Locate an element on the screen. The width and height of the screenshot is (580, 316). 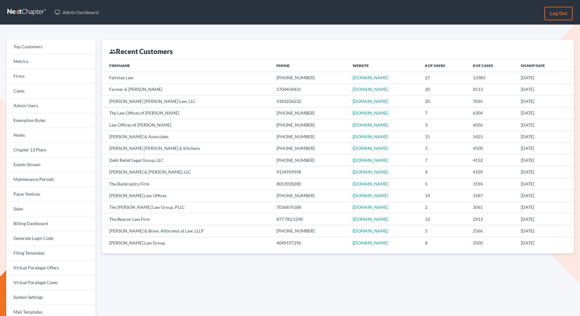
a: Firms is located at coordinates (51, 76).